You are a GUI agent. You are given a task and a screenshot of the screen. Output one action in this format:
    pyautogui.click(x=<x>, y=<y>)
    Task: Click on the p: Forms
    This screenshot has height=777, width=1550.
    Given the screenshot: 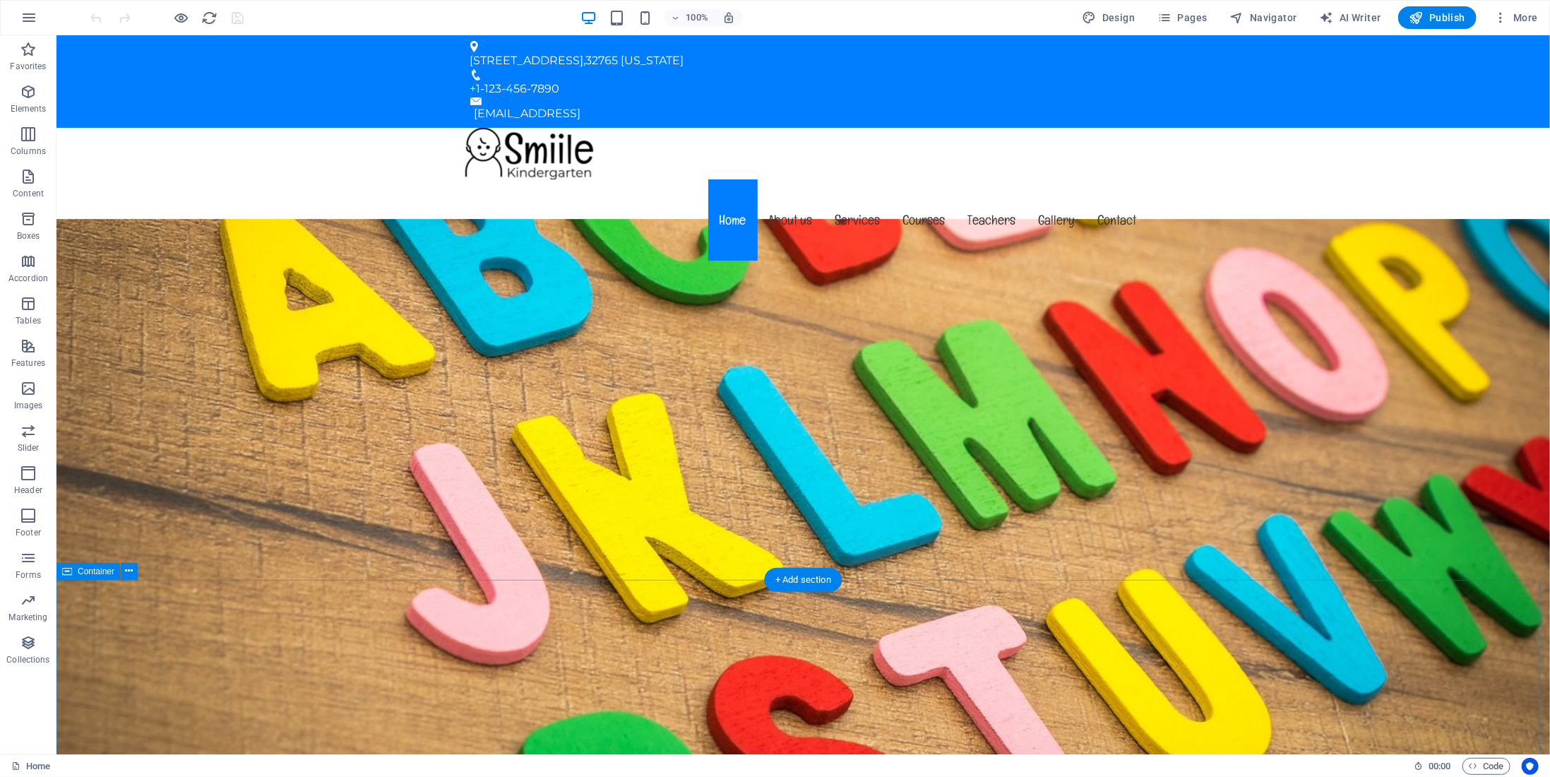 What is the action you would take?
    pyautogui.click(x=28, y=575)
    